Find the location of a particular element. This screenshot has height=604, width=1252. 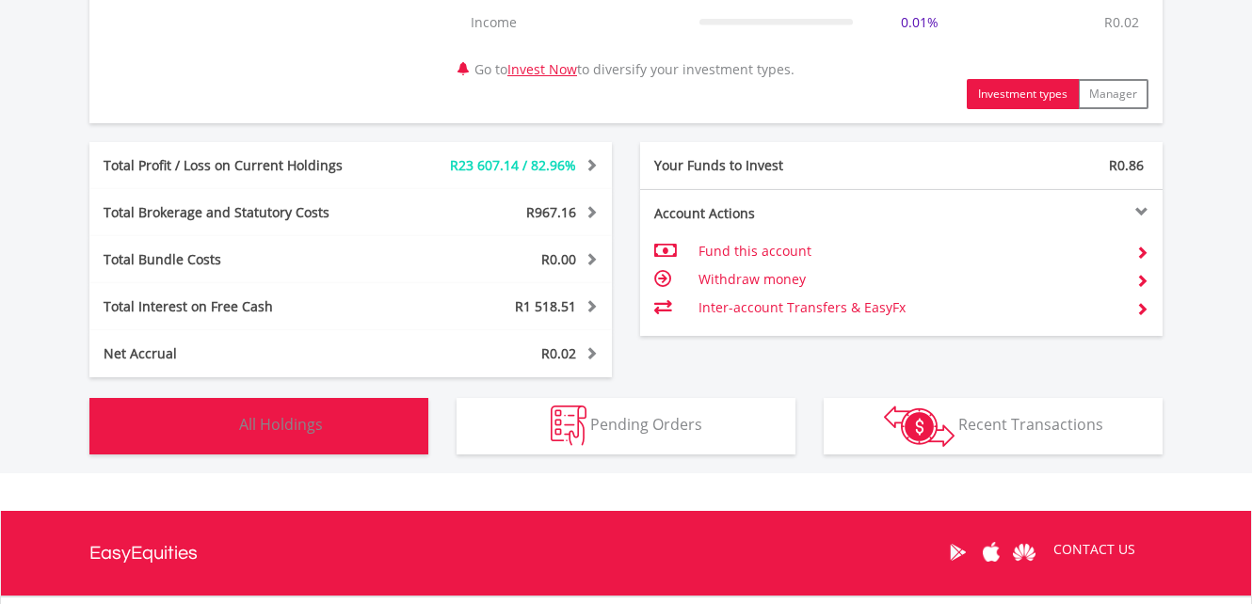

td: Withdraw money is located at coordinates (909, 279).